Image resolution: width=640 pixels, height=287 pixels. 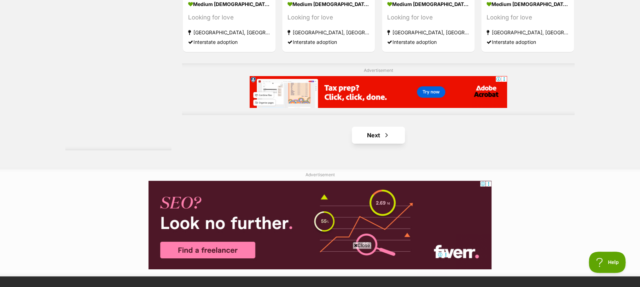 What do you see at coordinates (378, 89) in the screenshot?
I see `div: Advertisement` at bounding box center [378, 89].